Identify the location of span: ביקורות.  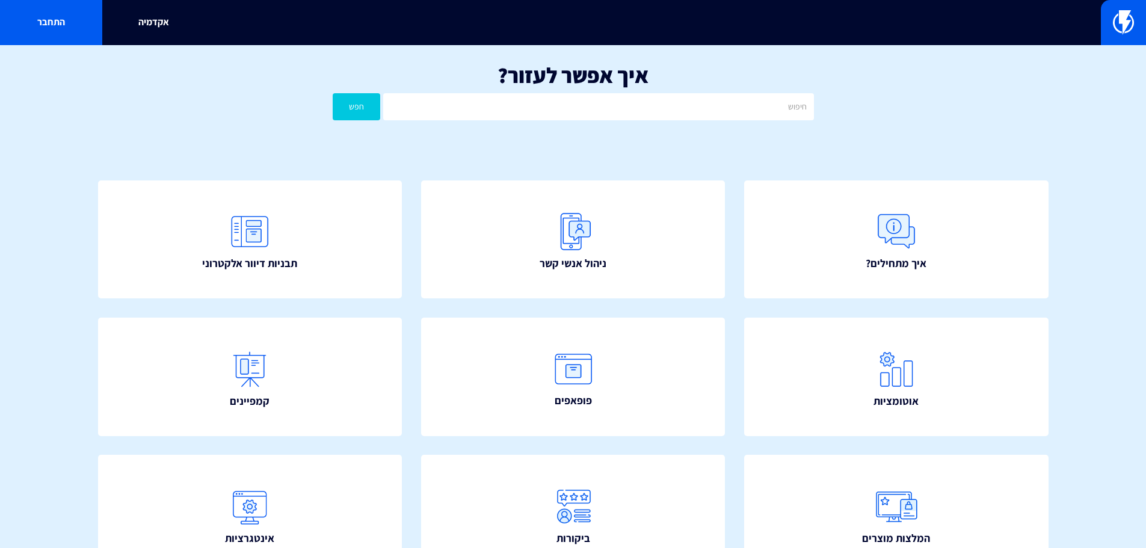
(573, 538).